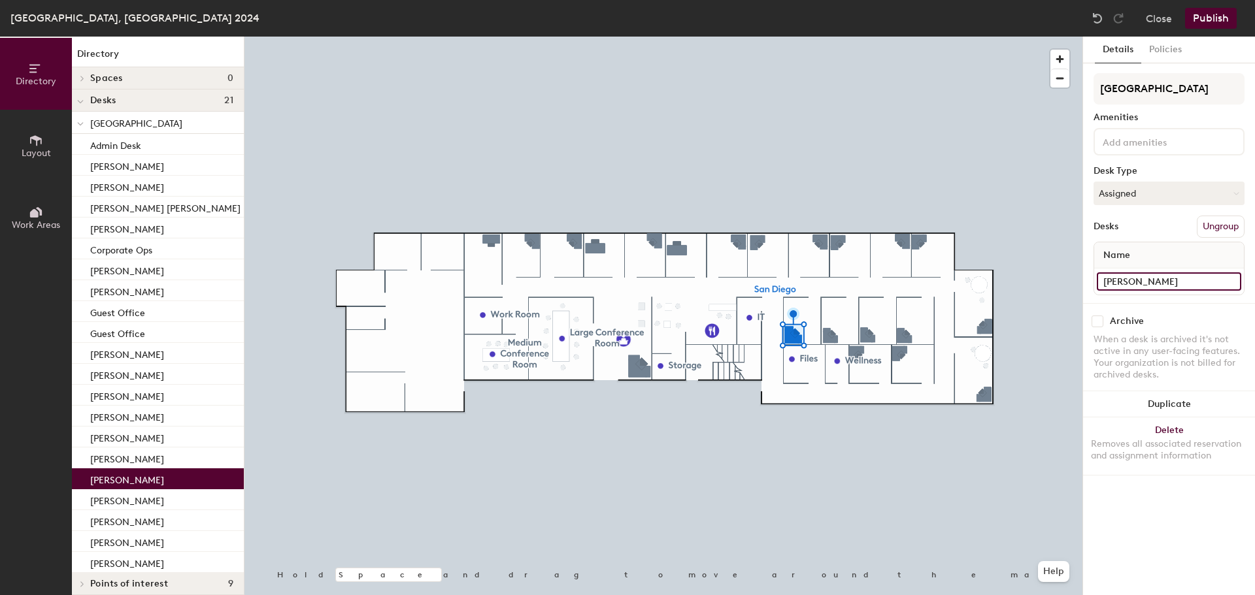 This screenshot has width=1255, height=595. What do you see at coordinates (1169, 450) in the screenshot?
I see `div: Removes all associated reservation and assignment information` at bounding box center [1169, 450].